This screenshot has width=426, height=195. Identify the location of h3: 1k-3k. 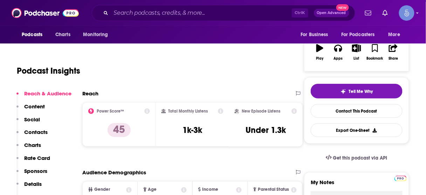
(192, 130).